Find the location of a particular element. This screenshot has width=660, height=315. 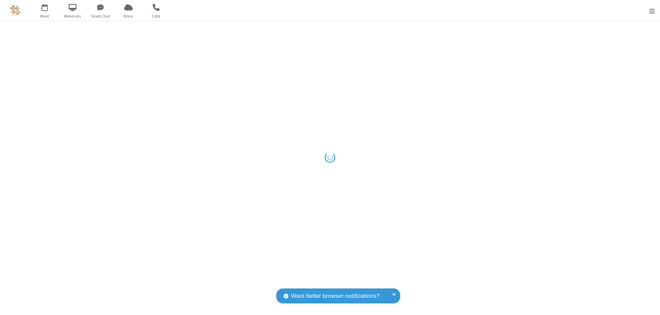

span: Want better browser notifications? is located at coordinates (335, 296).